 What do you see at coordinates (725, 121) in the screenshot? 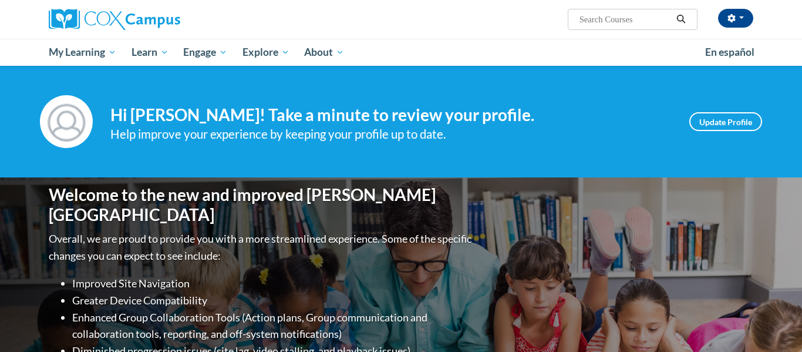
I see `a: Update Profile` at bounding box center [725, 121].